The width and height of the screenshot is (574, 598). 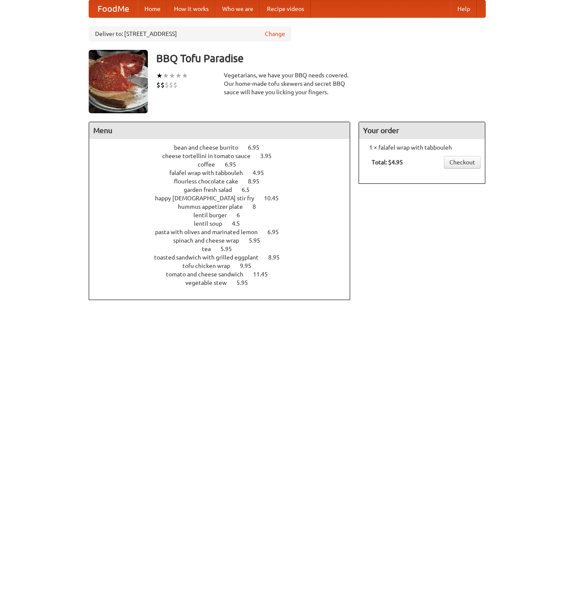 What do you see at coordinates (259, 207) in the screenshot?
I see `span: 8` at bounding box center [259, 207].